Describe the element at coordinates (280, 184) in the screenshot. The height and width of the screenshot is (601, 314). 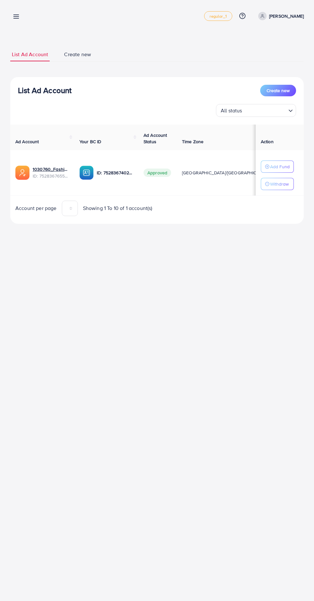
I see `p: Withdraw` at that location.